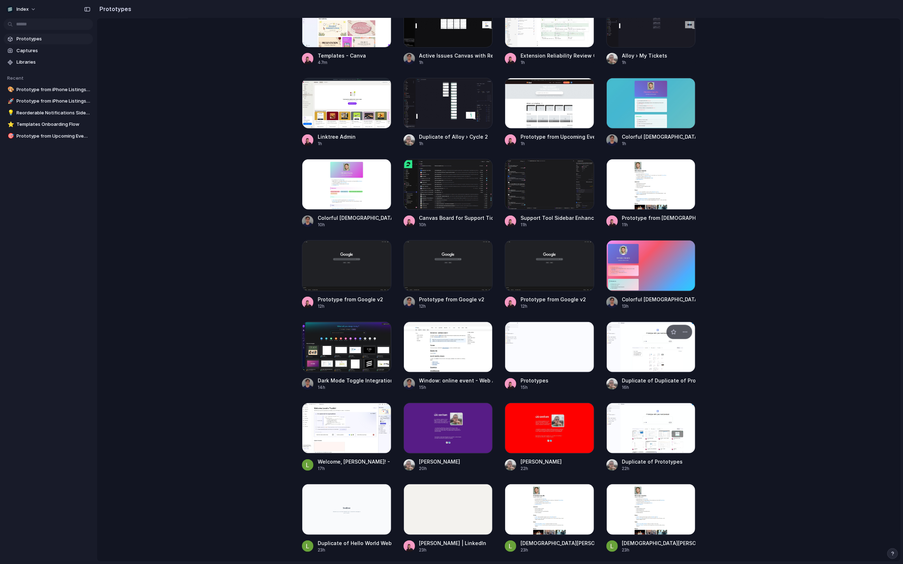 The image size is (903, 564). I want to click on a: Duplicate of PrototypesDuplicate of Prototypes22h, so click(651, 437).